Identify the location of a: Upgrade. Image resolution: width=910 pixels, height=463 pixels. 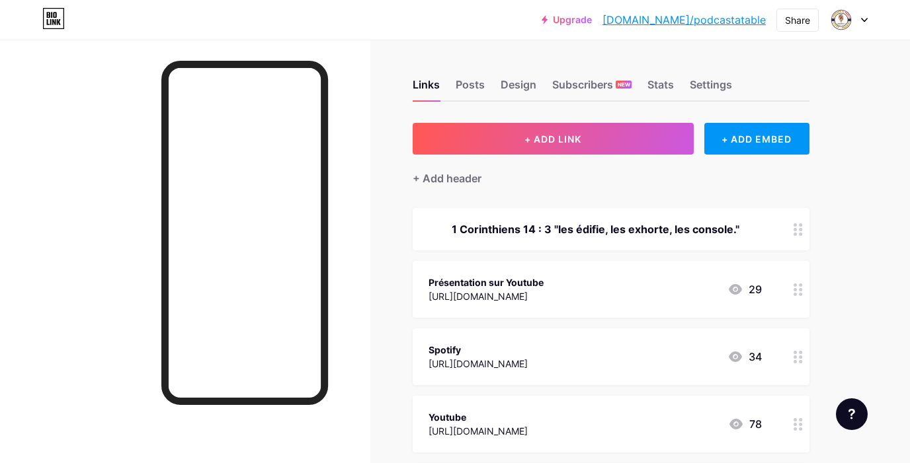
(567, 20).